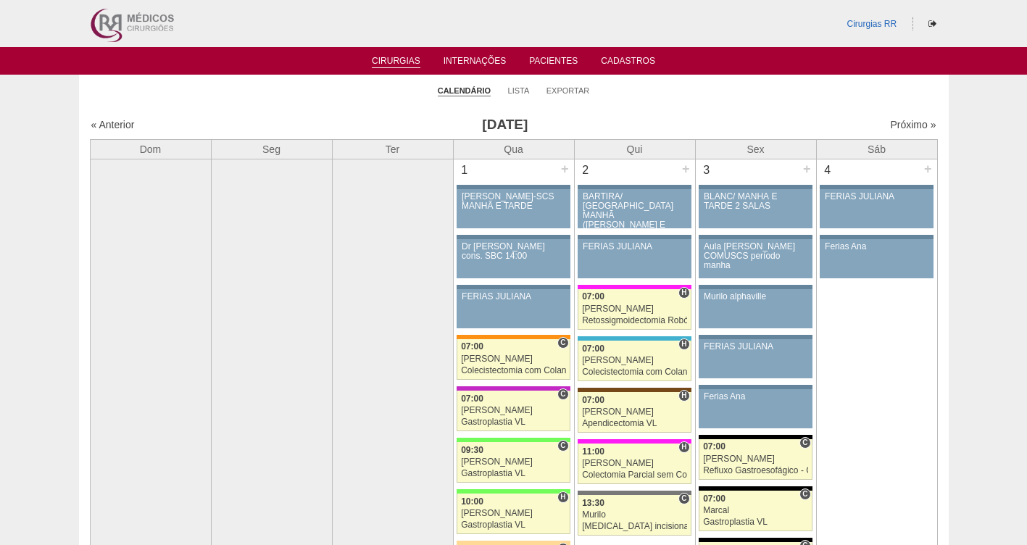 The height and width of the screenshot is (545, 1027). Describe the element at coordinates (755, 296) in the screenshot. I see `div: Murilo alphaville` at that location.